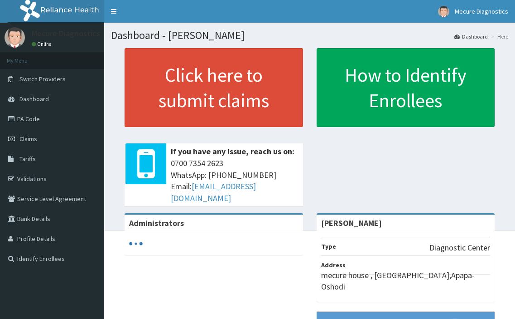 The width and height of the screenshot is (515, 319). I want to click on span: Mecure Diagnostics, so click(482, 11).